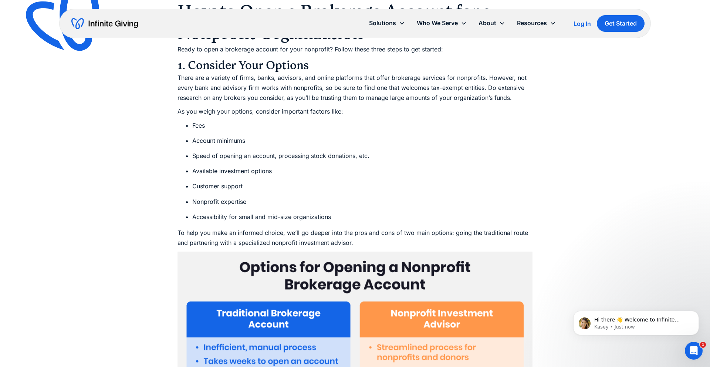  Describe the element at coordinates (355, 238) in the screenshot. I see `p: To help you make an informed choice, we’ll go deeper into the pros and cons of two main options: ...` at that location.